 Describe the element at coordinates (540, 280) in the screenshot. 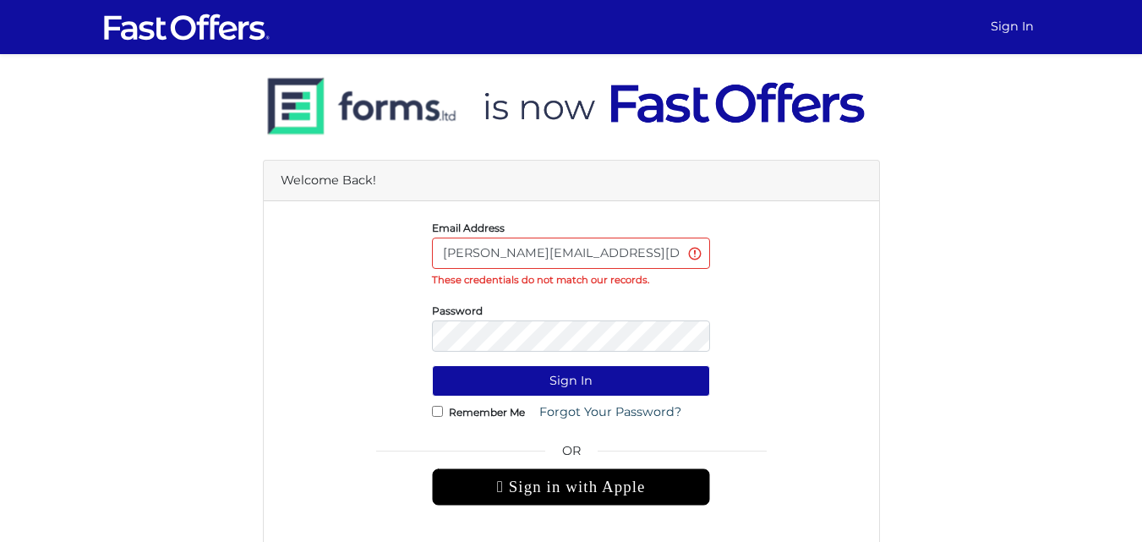

I see `strong: These credentials do not match our records.` at that location.